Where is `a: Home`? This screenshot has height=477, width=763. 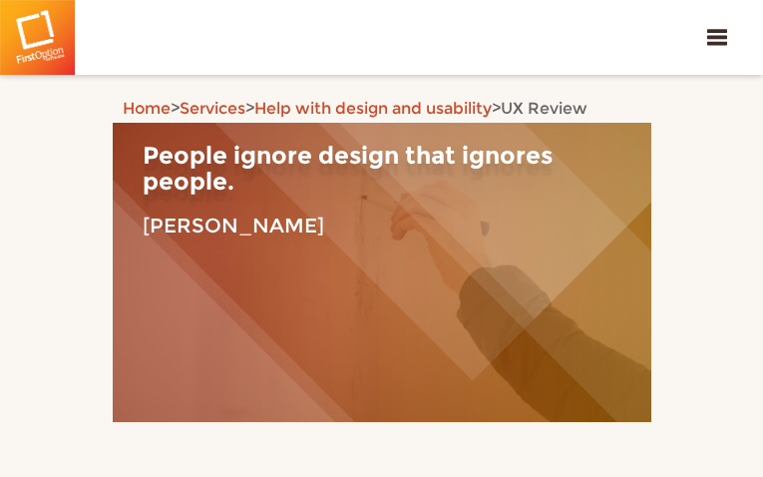
a: Home is located at coordinates (147, 108).